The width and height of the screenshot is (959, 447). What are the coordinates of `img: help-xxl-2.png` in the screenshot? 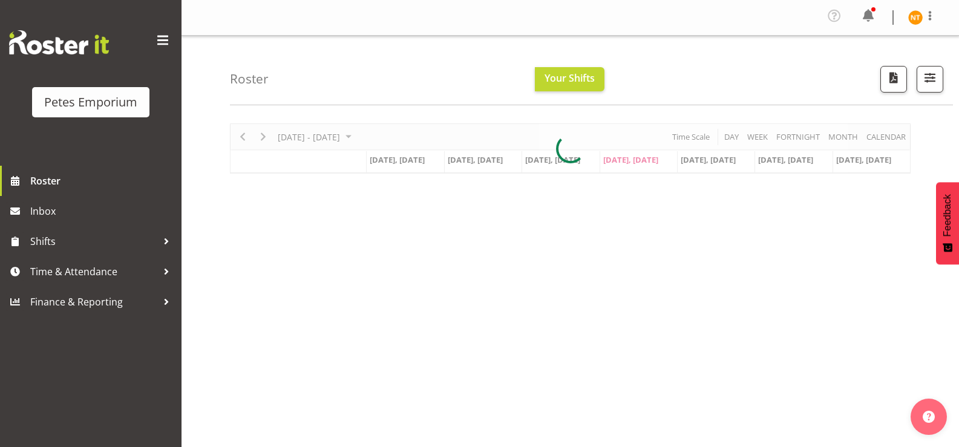 It's located at (929, 417).